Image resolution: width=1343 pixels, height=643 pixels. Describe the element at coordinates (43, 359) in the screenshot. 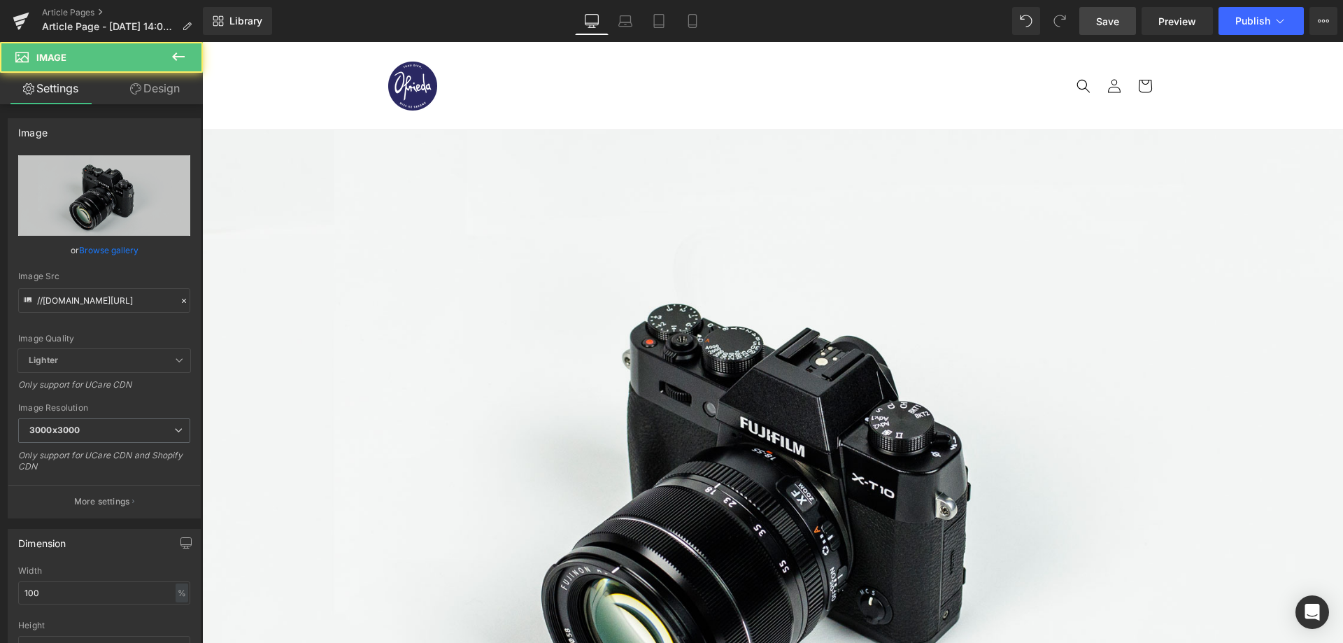

I see `b: Lighter` at that location.